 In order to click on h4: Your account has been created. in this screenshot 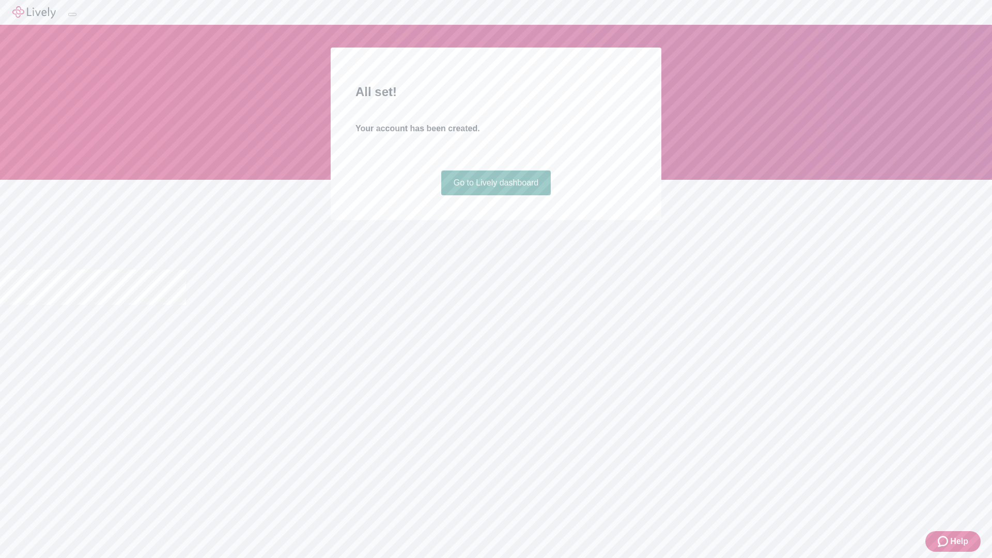, I will do `click(496, 129)`.